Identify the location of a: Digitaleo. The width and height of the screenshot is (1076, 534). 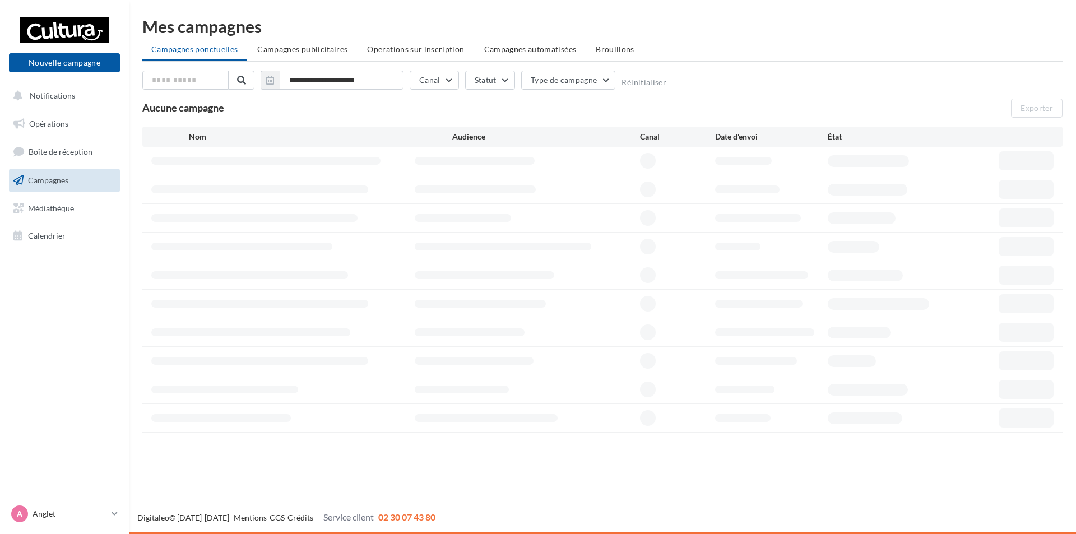
(153, 517).